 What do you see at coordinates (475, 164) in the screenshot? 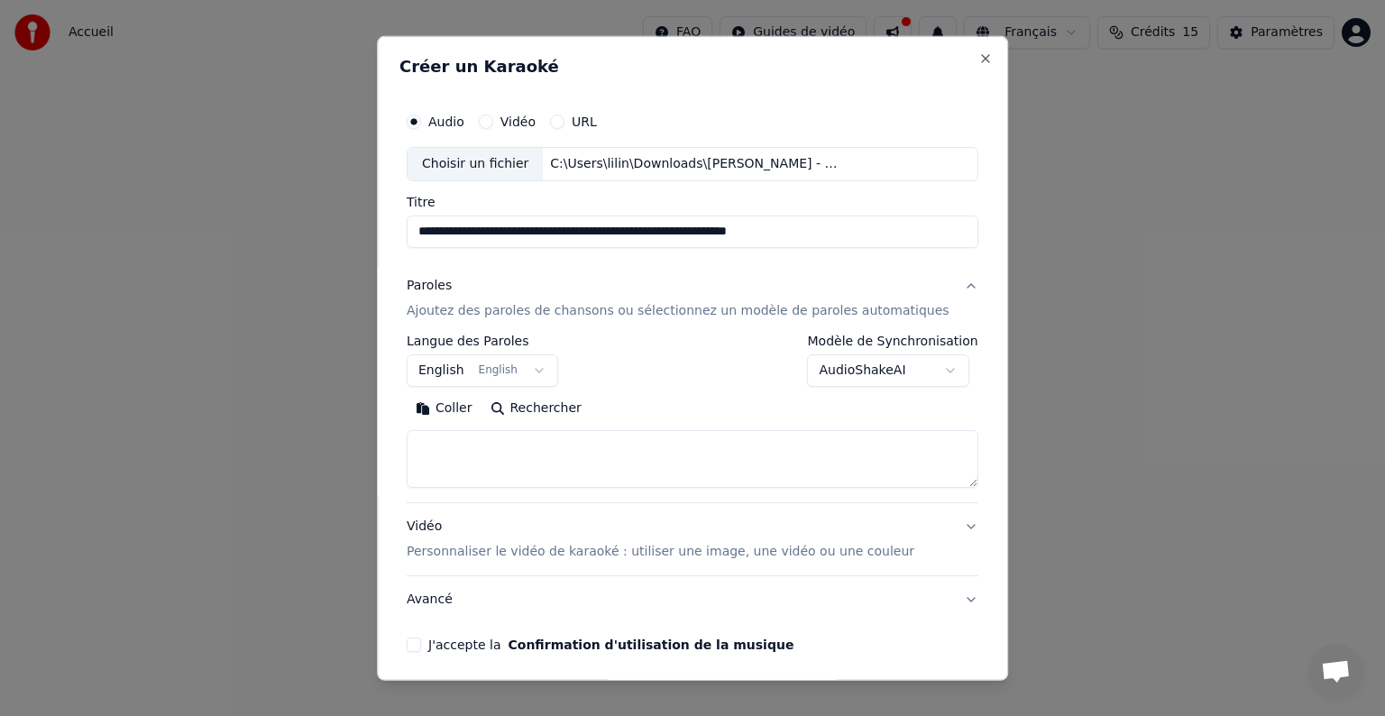
I see `div: Choisir un fichier` at bounding box center [475, 164].